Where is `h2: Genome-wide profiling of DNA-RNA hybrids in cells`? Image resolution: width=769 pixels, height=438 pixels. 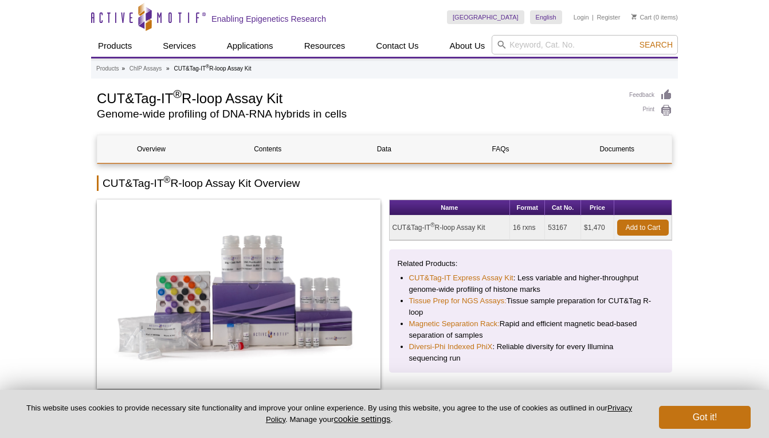 h2: Genome-wide profiling of DNA-RNA hybrids in cells is located at coordinates (357, 114).